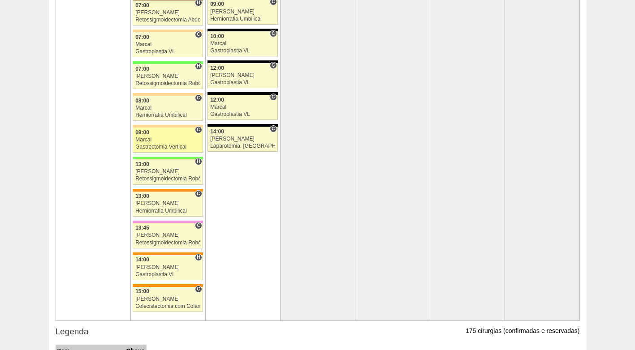 The height and width of the screenshot is (350, 635). What do you see at coordinates (168, 147) in the screenshot?
I see `div: Gastrectomia Vertical` at bounding box center [168, 147].